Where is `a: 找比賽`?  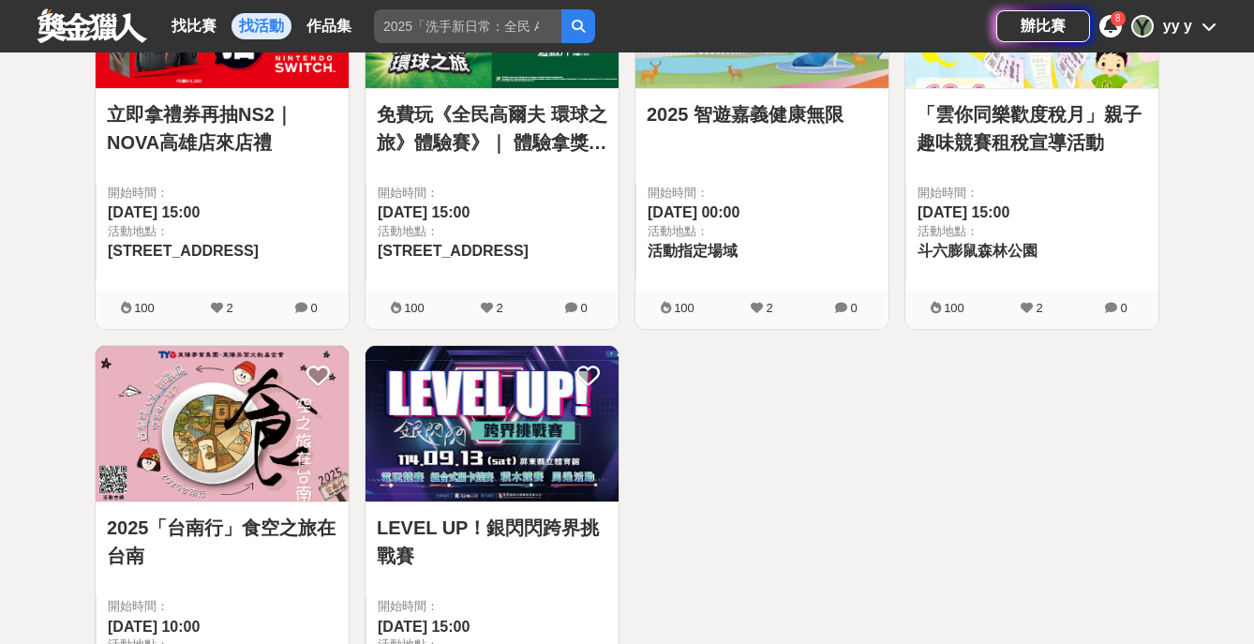 a: 找比賽 is located at coordinates (194, 26).